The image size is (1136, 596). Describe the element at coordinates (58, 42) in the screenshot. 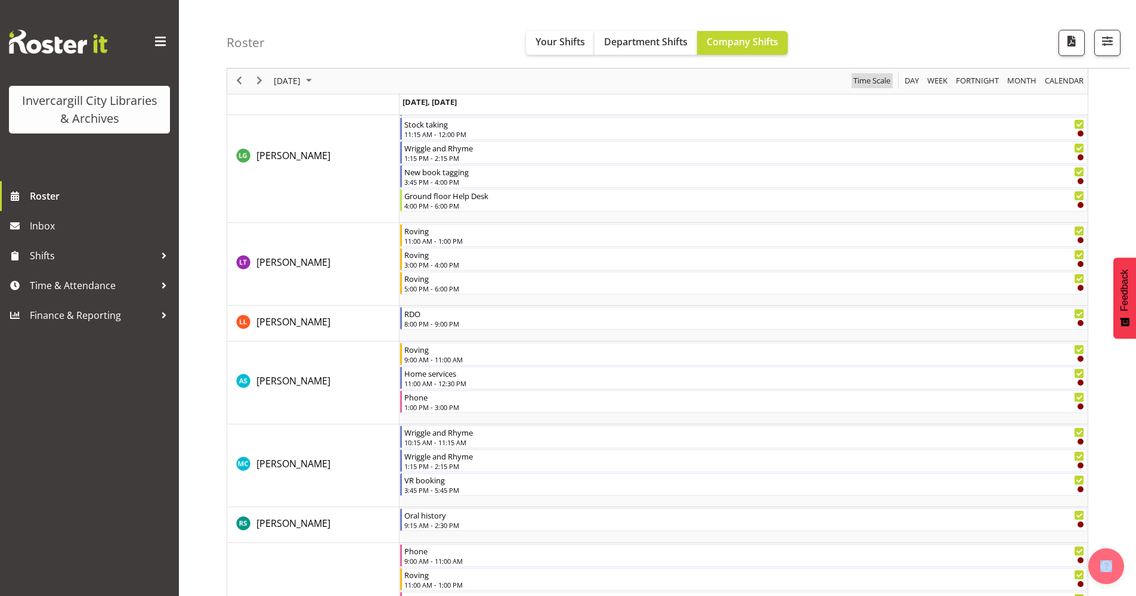

I see `img: Rosterit website logo` at that location.